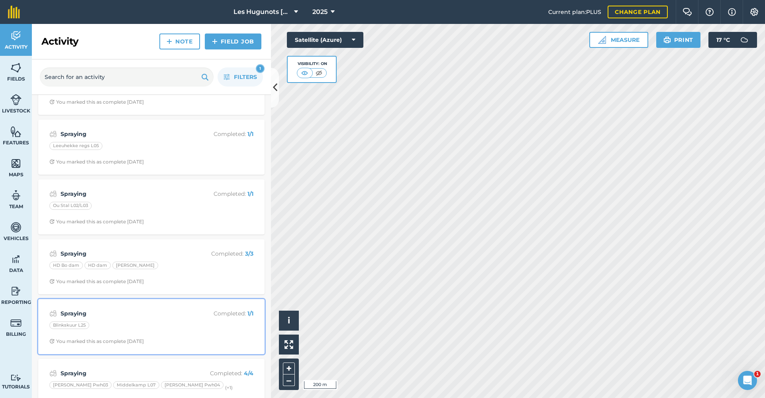 The width and height of the screenshot is (765, 398). I want to click on span: i, so click(289, 320).